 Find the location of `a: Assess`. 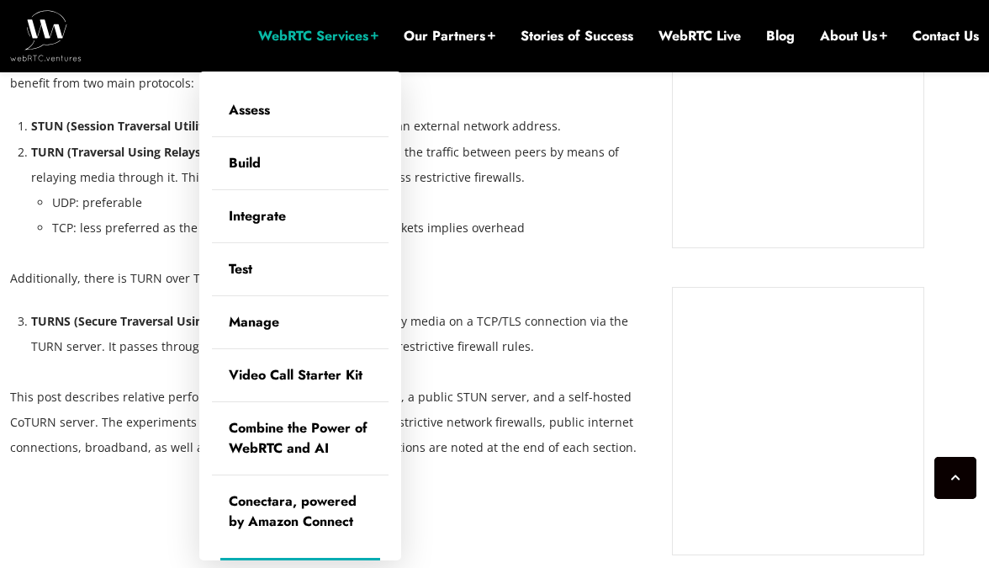

a: Assess is located at coordinates (300, 110).